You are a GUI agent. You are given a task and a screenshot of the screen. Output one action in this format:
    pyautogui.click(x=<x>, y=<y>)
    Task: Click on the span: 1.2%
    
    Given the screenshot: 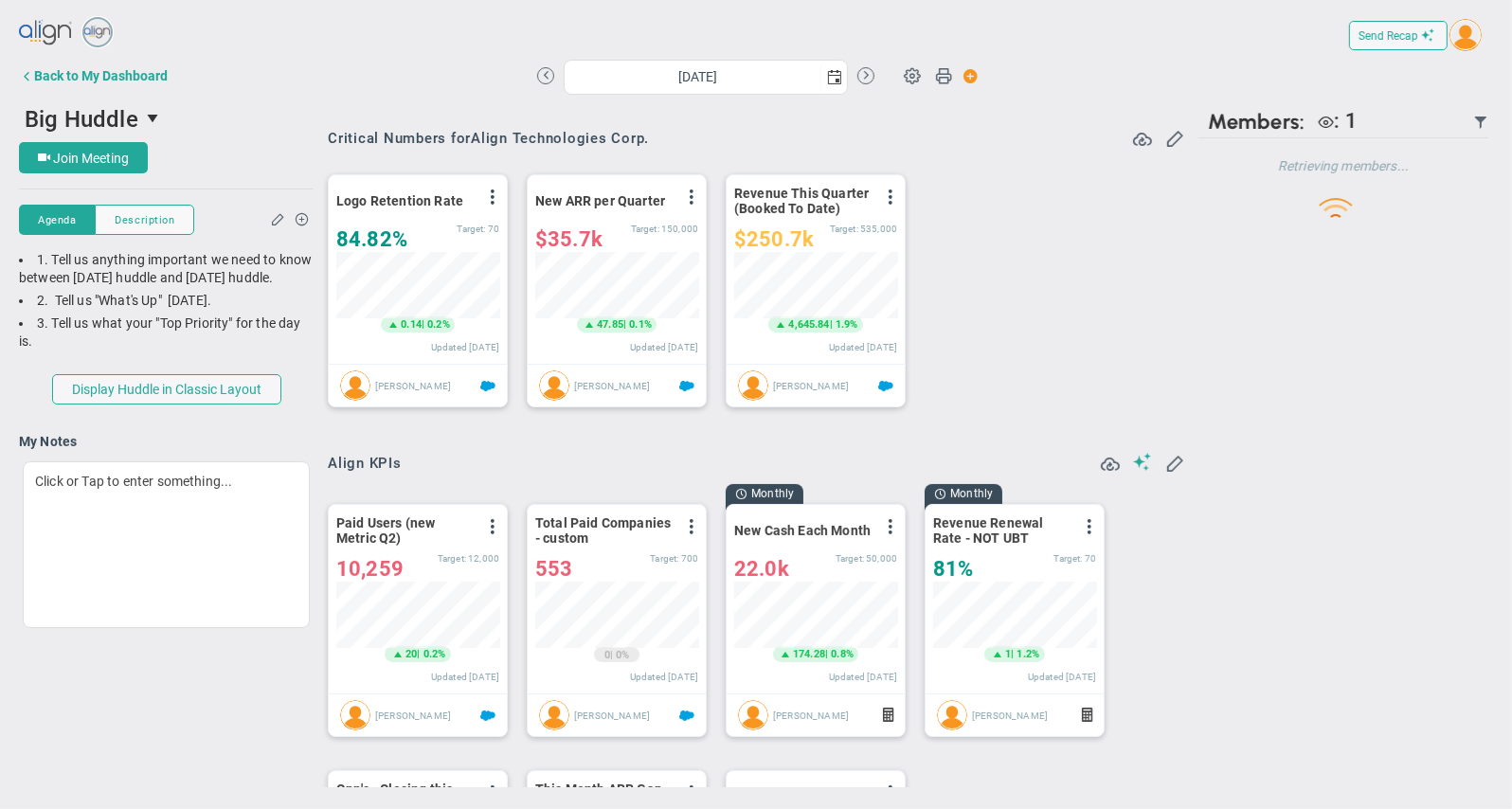 What is the action you would take?
    pyautogui.click(x=1029, y=653)
    